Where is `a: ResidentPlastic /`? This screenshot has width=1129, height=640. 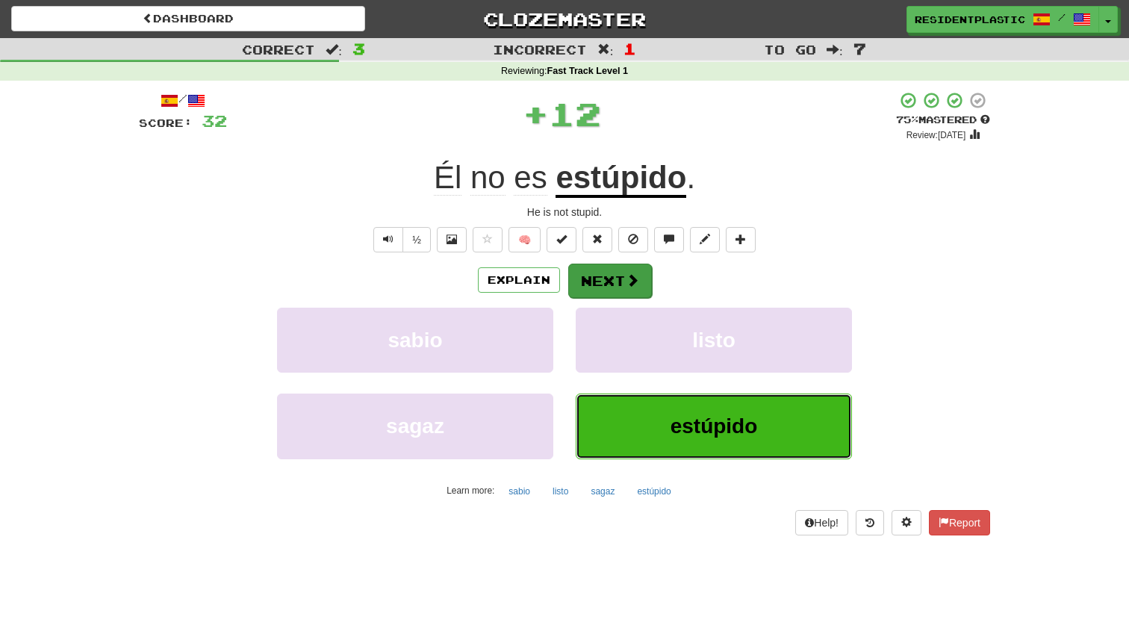
a: ResidentPlastic / is located at coordinates (1003, 19).